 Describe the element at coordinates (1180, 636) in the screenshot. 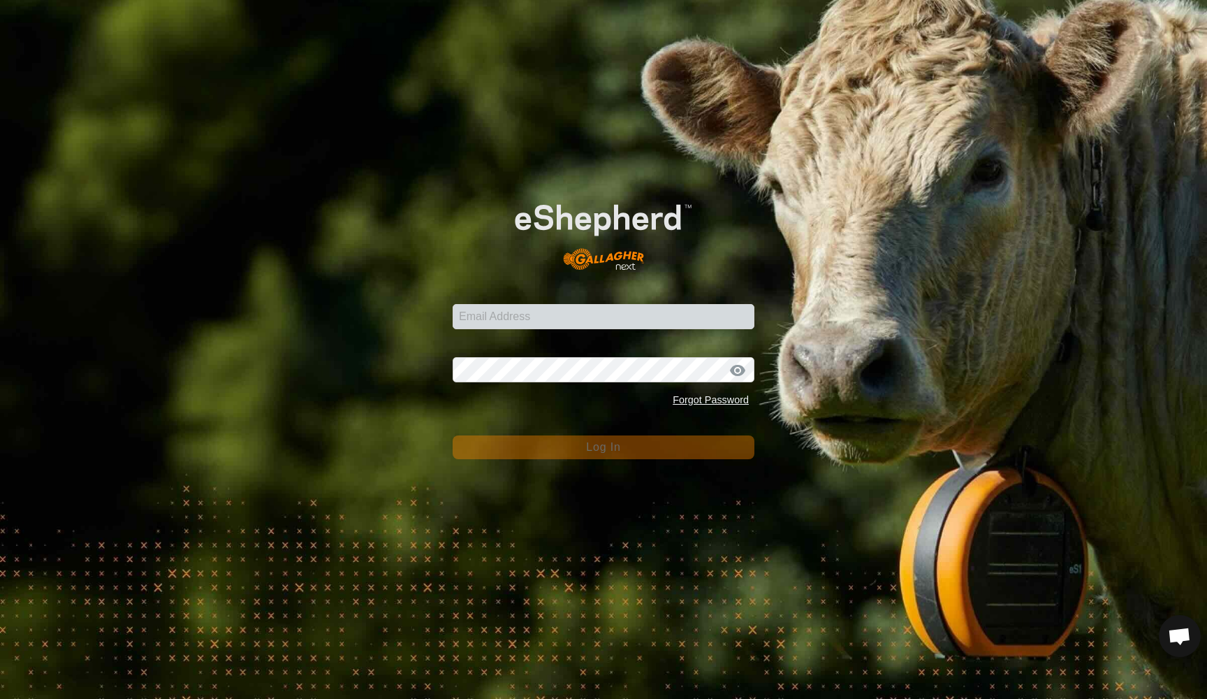

I see `a: Open chat` at that location.